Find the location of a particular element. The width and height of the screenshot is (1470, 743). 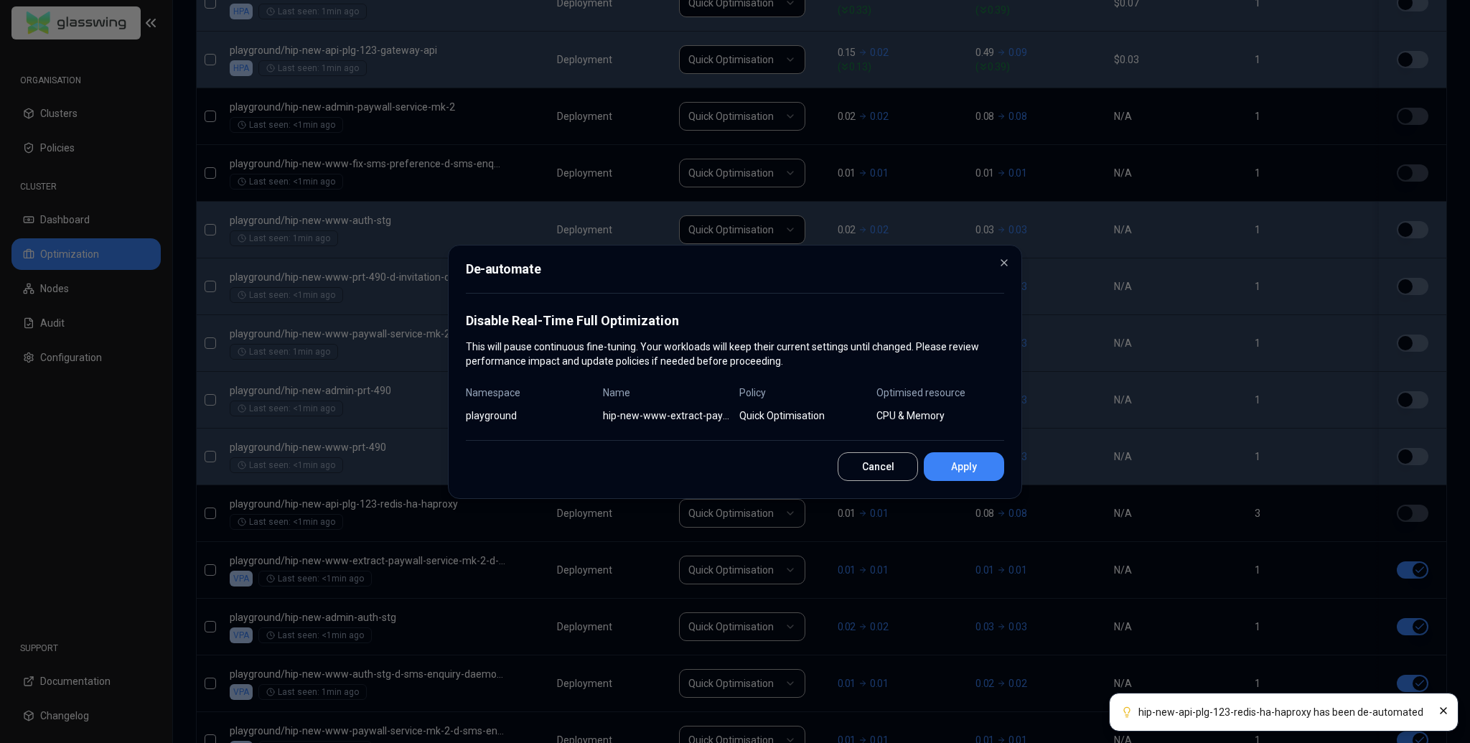

span: Optimised resource is located at coordinates (940, 393).